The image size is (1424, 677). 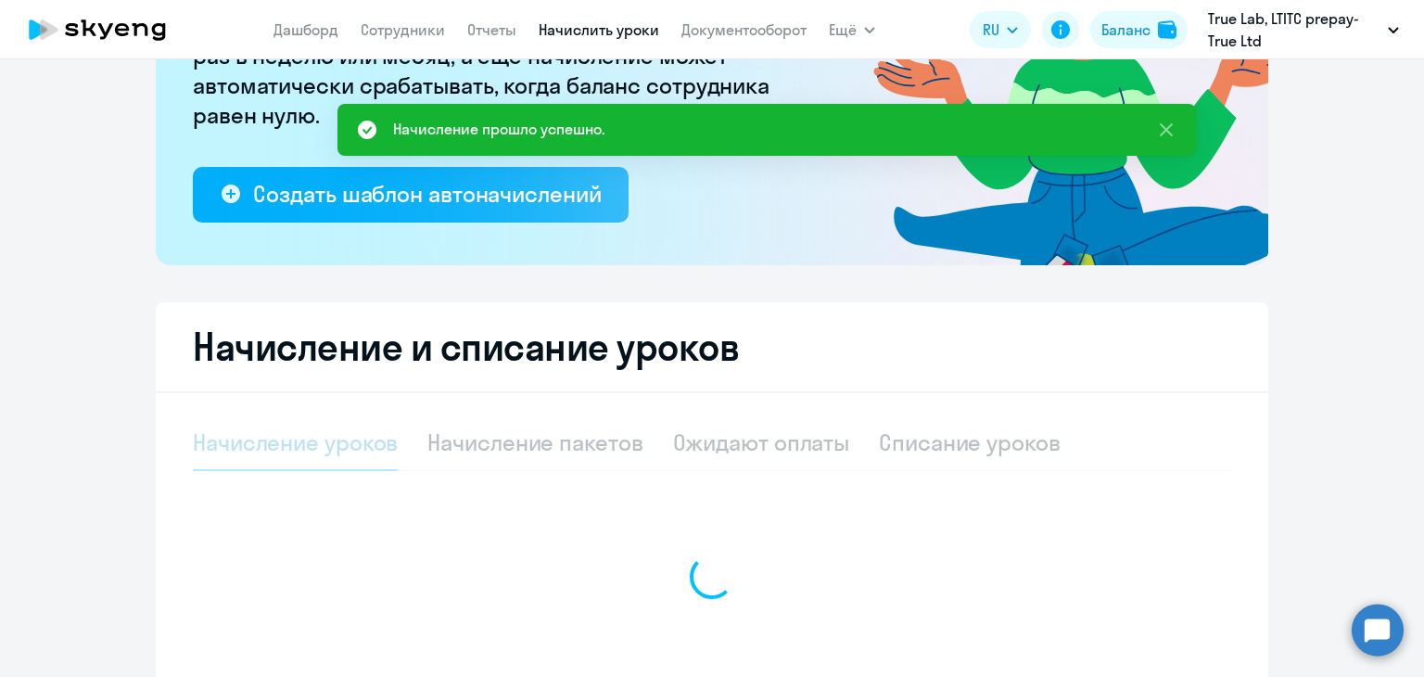 What do you see at coordinates (991, 30) in the screenshot?
I see `span: RU` at bounding box center [991, 30].